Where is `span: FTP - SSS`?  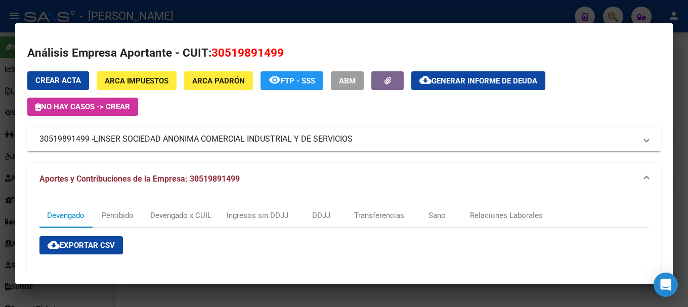
span: FTP - SSS is located at coordinates (298, 81).